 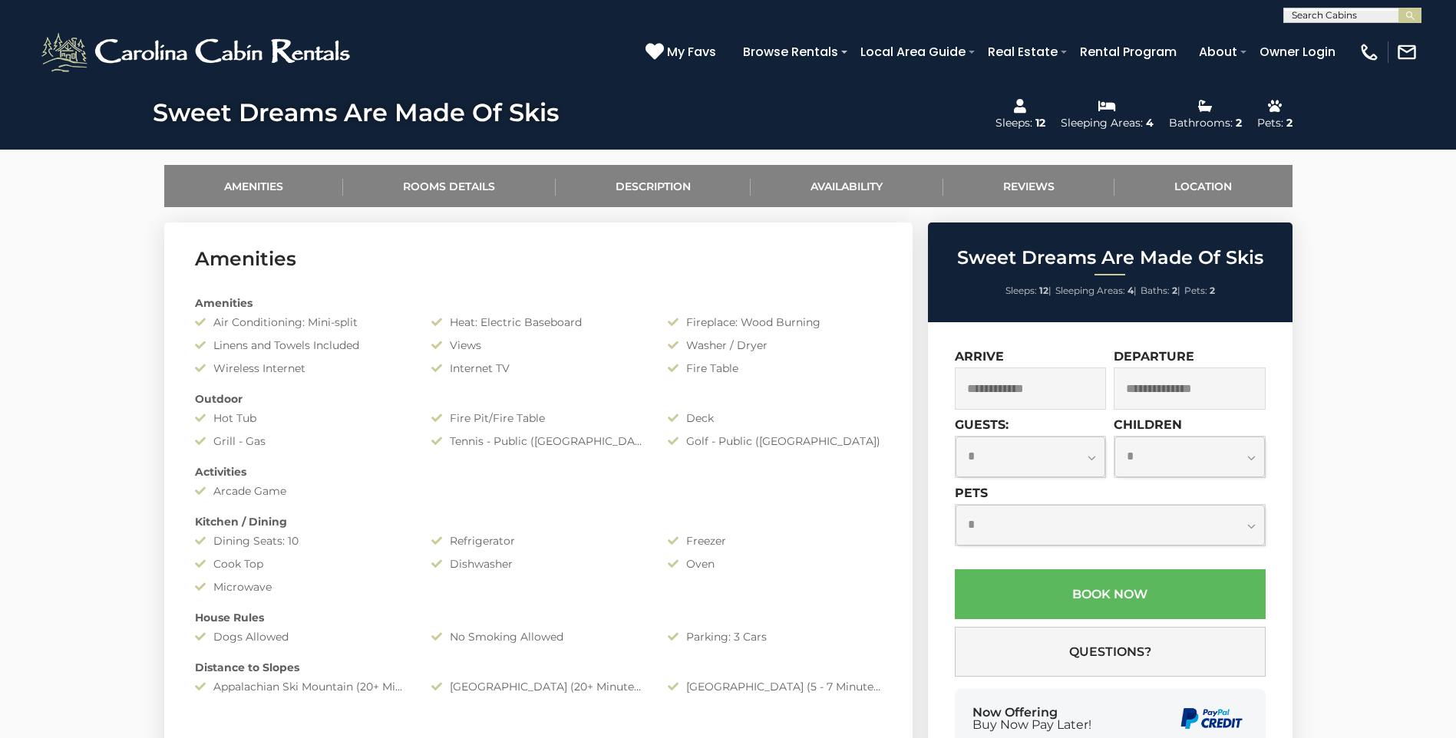 What do you see at coordinates (538, 668) in the screenshot?
I see `div: Distance to Slopes` at bounding box center [538, 668].